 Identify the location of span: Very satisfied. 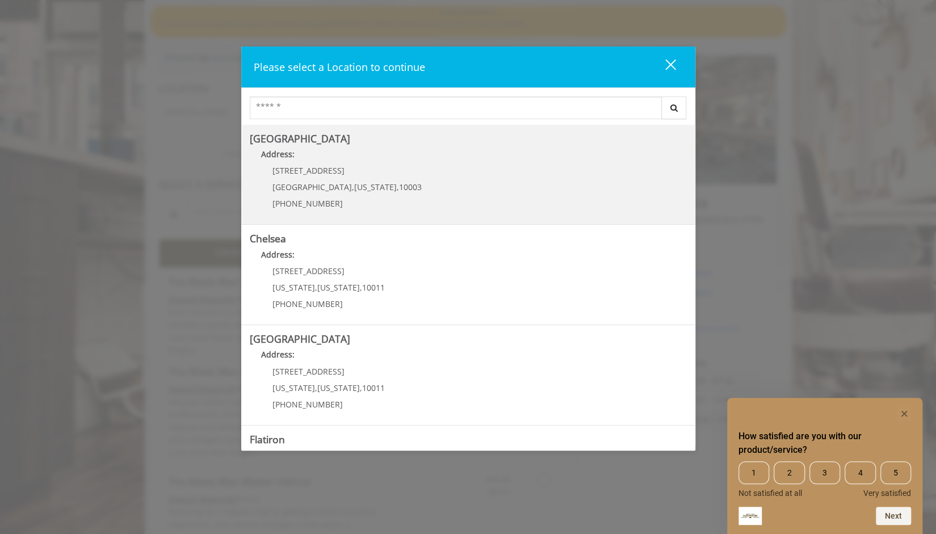
(887, 493).